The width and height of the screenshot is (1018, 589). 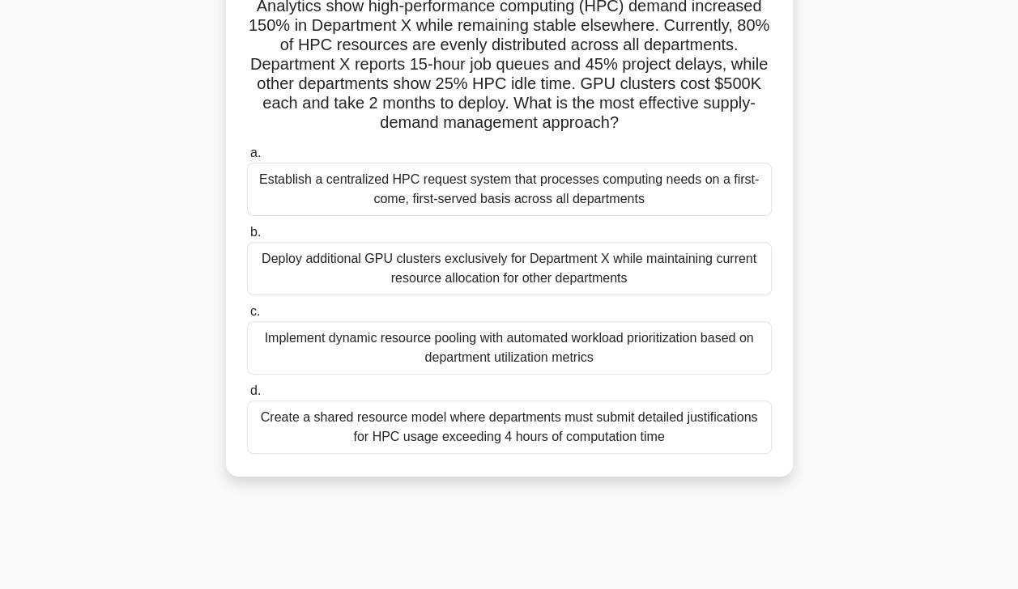 I want to click on span: a., so click(x=255, y=152).